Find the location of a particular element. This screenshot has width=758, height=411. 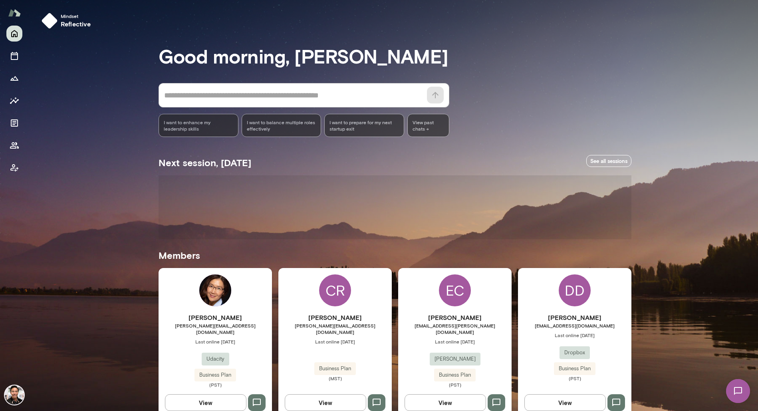

button: Mindsetreflective is located at coordinates (68, 21).